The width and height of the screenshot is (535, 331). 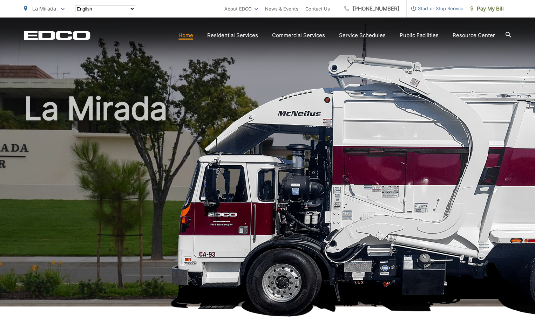 I want to click on a: Public Facilities, so click(x=419, y=35).